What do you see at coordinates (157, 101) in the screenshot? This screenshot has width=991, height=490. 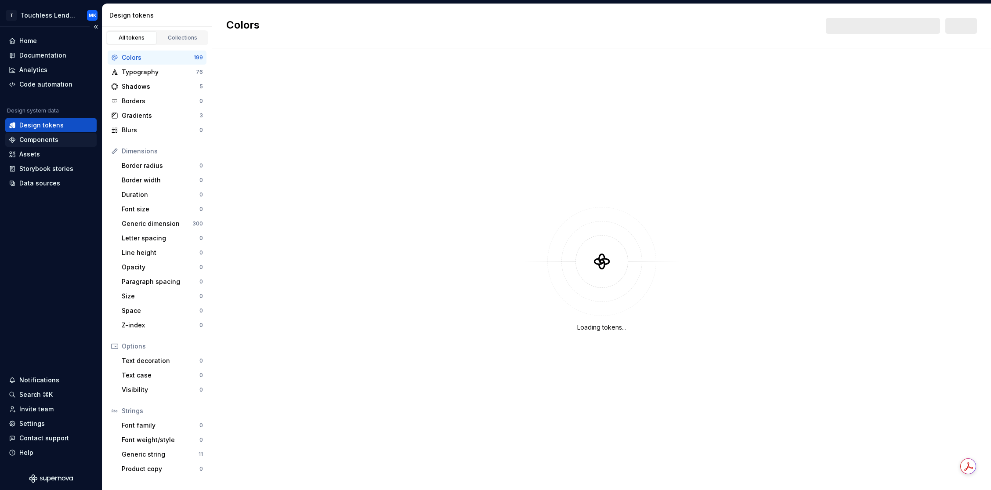 I see `a: Borders0` at bounding box center [157, 101].